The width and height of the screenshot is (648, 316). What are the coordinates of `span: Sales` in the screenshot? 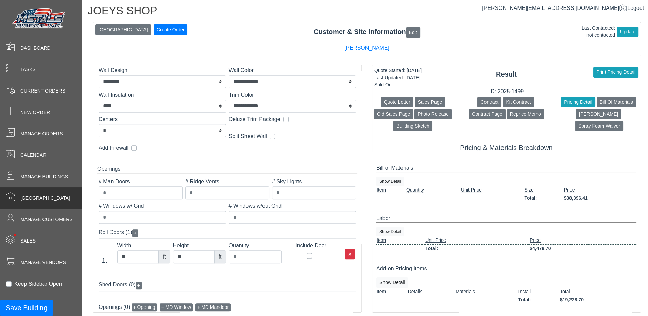 It's located at (28, 241).